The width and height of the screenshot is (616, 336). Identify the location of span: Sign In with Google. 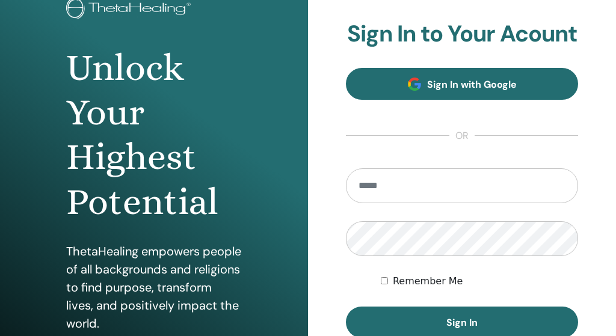
(472, 84).